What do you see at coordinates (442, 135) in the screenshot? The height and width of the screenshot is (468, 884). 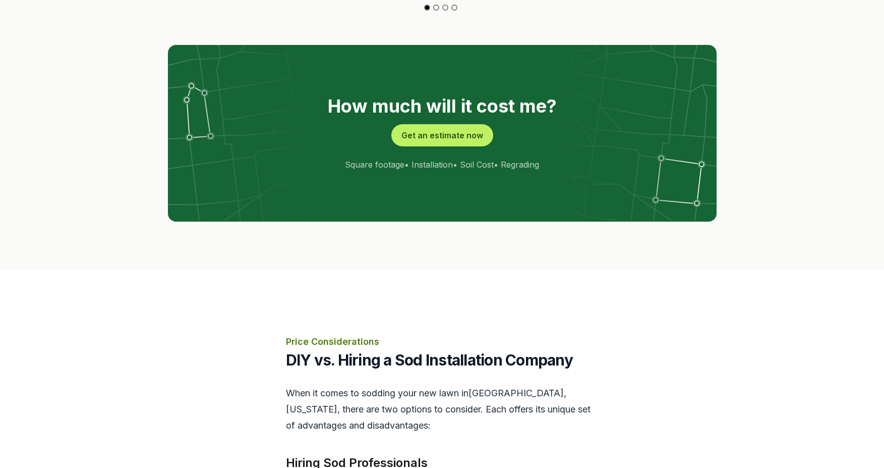 I see `button: Get an estimate now` at bounding box center [442, 135].